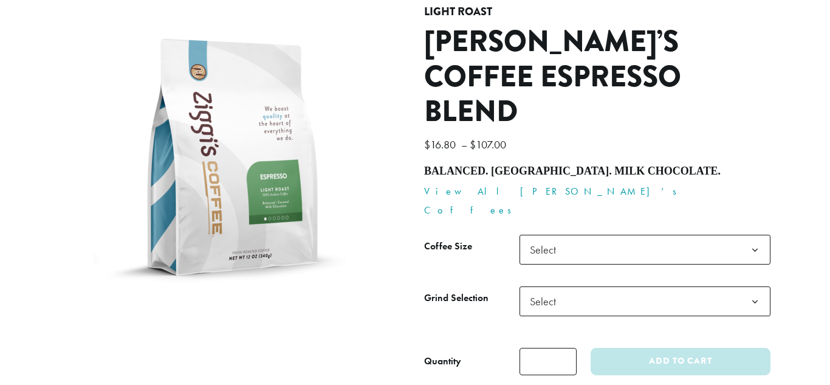 The width and height of the screenshot is (830, 385). What do you see at coordinates (548, 361) in the screenshot?
I see `input: Product quantity` at bounding box center [548, 361].